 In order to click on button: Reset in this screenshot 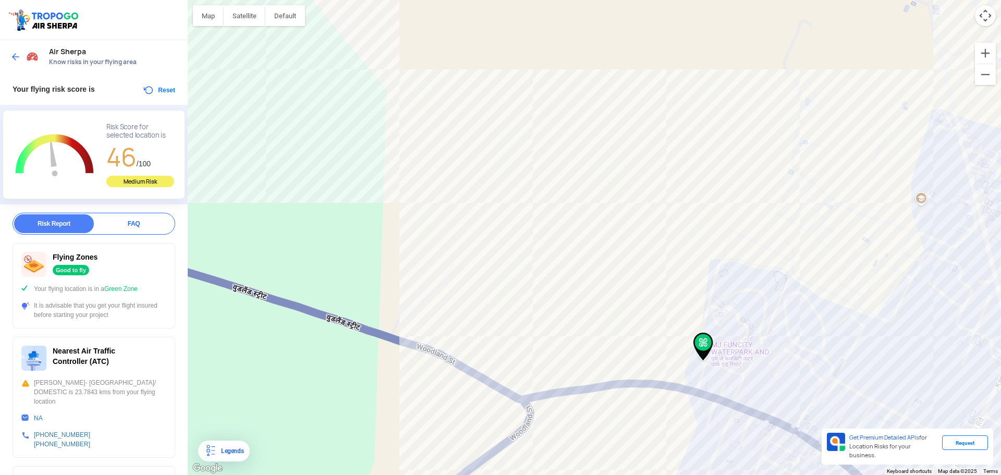, I will do `click(158, 90)`.